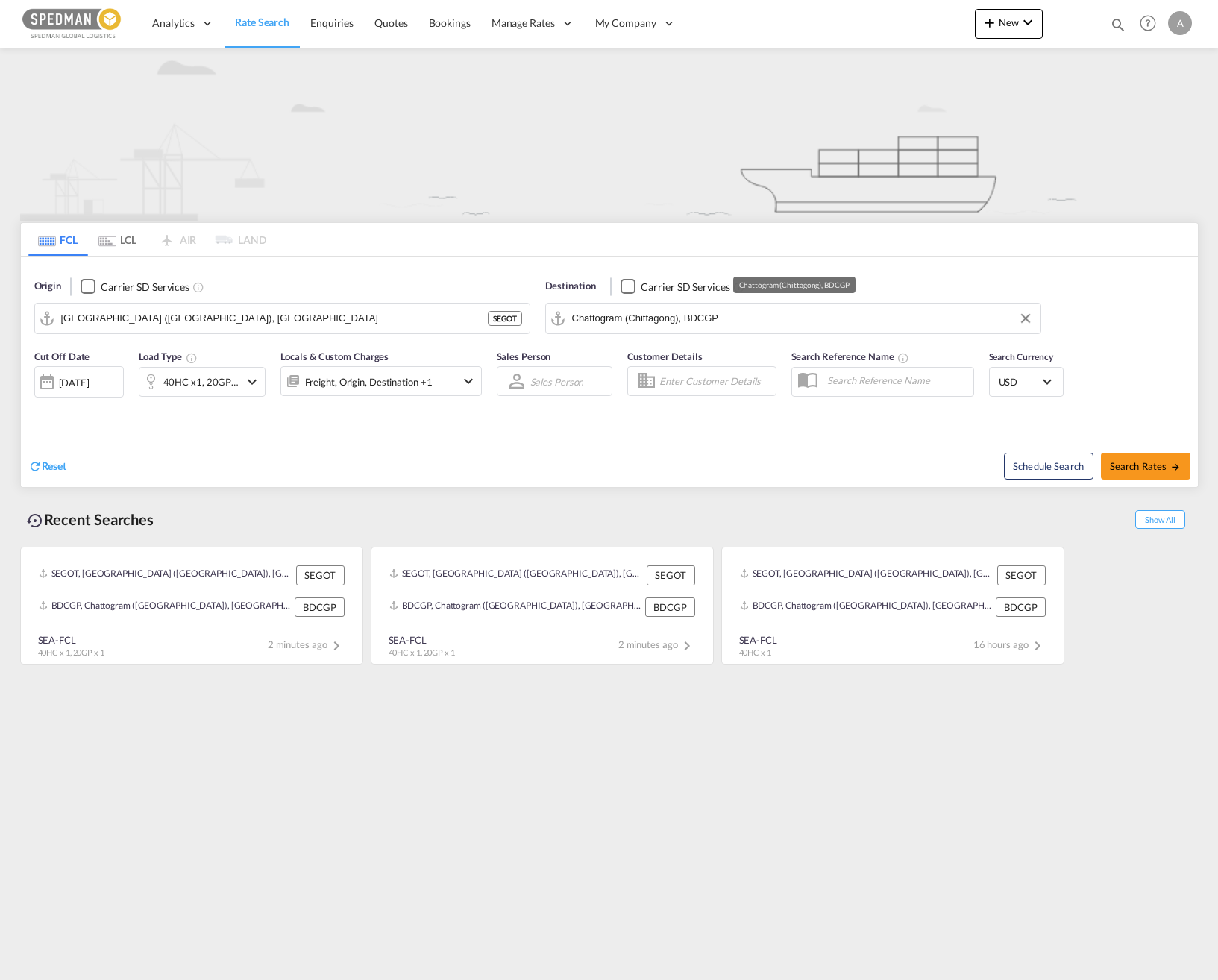 The width and height of the screenshot is (1218, 980). Describe the element at coordinates (335, 356) in the screenshot. I see `span: Locals & Custom Charges` at that location.